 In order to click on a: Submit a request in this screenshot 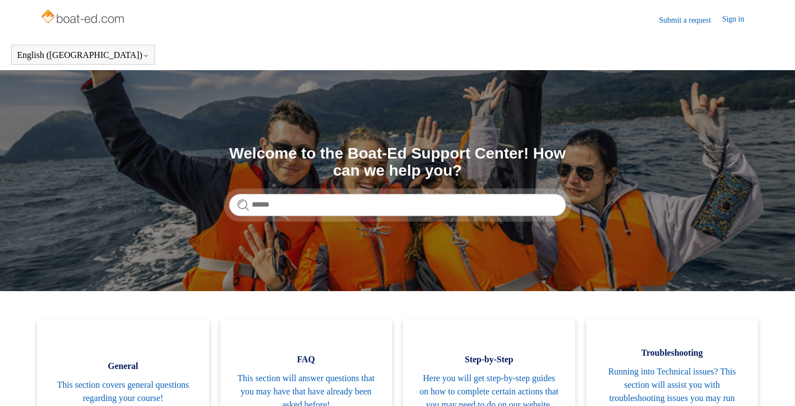, I will do `click(690, 20)`.